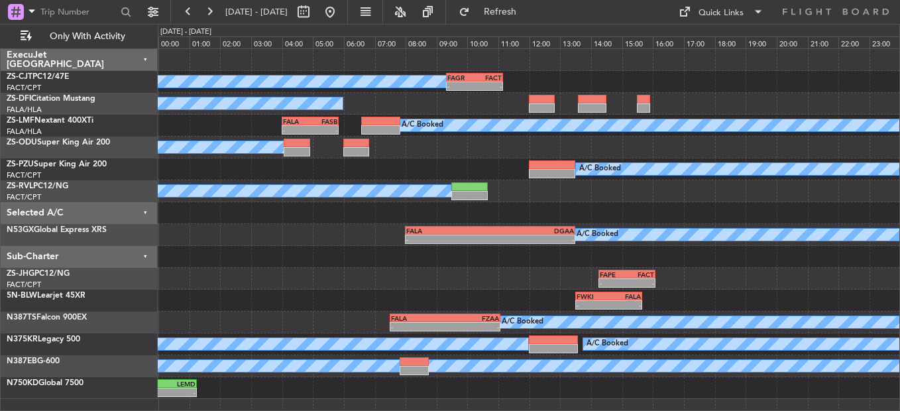 This screenshot has height=411, width=900. I want to click on a: N387TSFalcon 900EX, so click(46, 318).